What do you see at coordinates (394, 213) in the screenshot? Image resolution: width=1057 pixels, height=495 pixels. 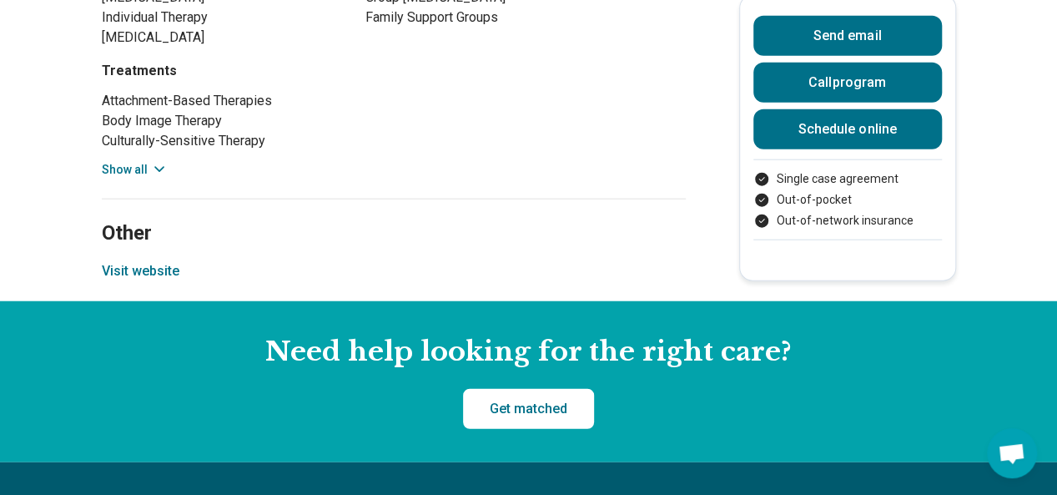 I see `h2: Other` at bounding box center [394, 213].